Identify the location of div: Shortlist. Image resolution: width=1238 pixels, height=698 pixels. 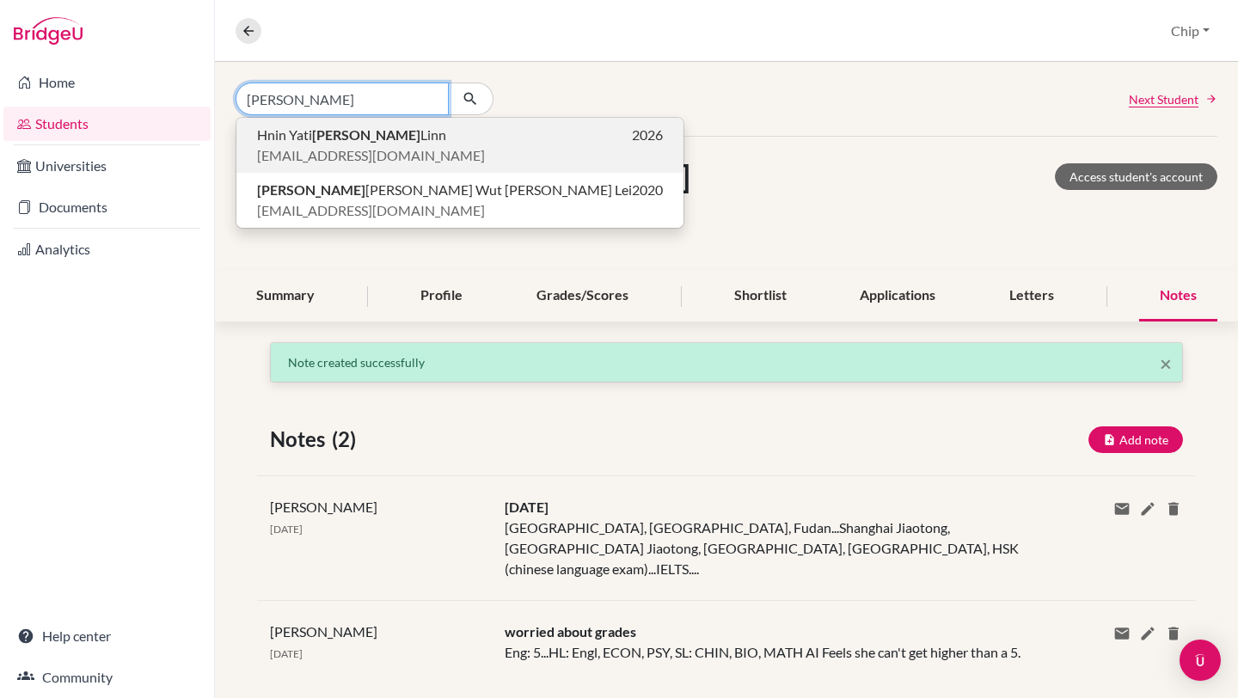
(760, 296).